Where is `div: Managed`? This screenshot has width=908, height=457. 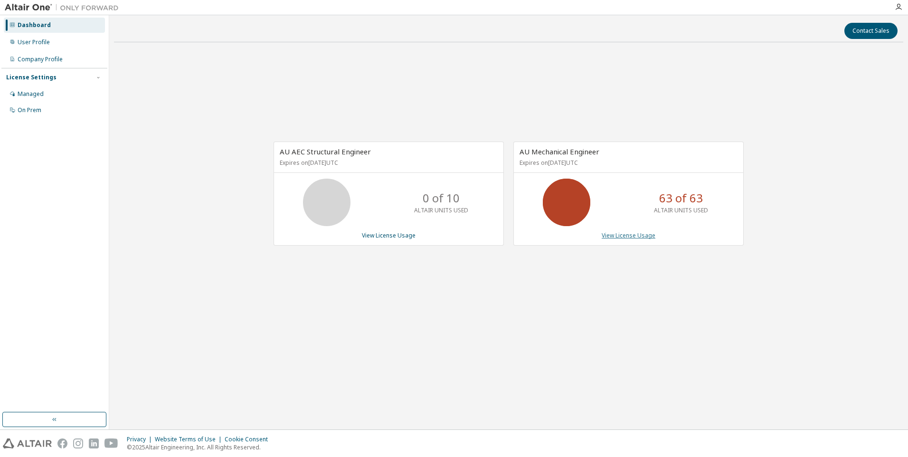
div: Managed is located at coordinates (30, 94).